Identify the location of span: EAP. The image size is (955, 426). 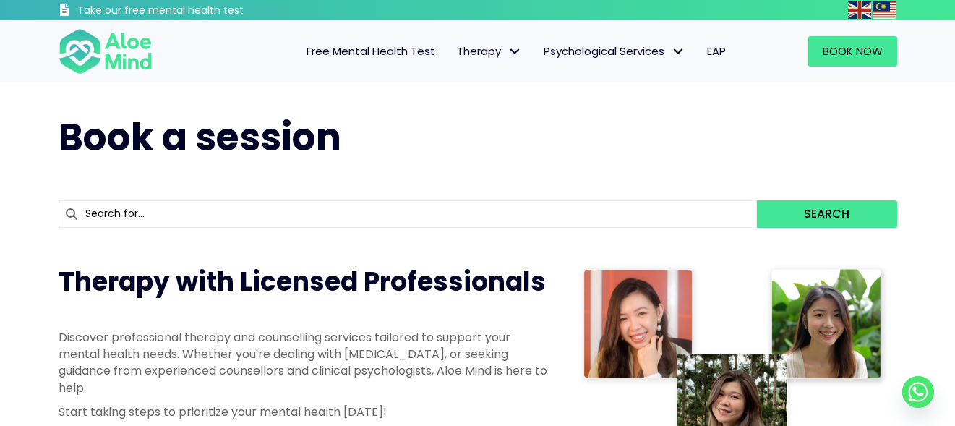
(716, 51).